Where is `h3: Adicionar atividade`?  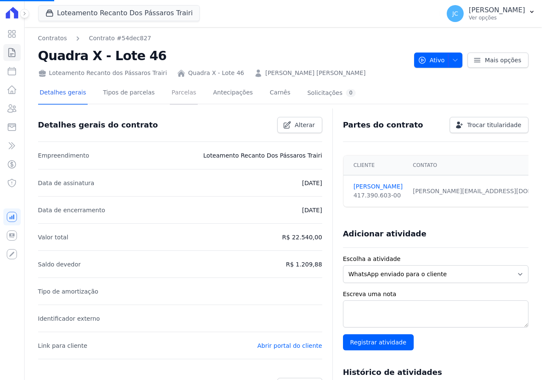
h3: Adicionar atividade is located at coordinates (385, 234).